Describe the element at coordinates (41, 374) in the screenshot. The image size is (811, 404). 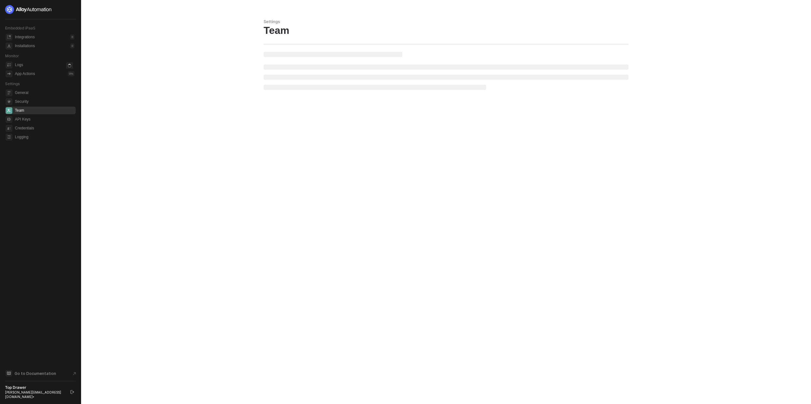
I see `a: Knowledge Base` at that location.